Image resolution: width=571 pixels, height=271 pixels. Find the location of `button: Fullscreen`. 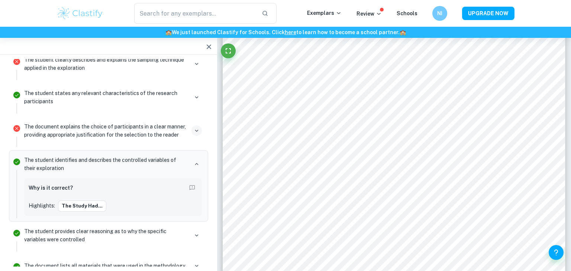

button: Fullscreen is located at coordinates (228, 51).